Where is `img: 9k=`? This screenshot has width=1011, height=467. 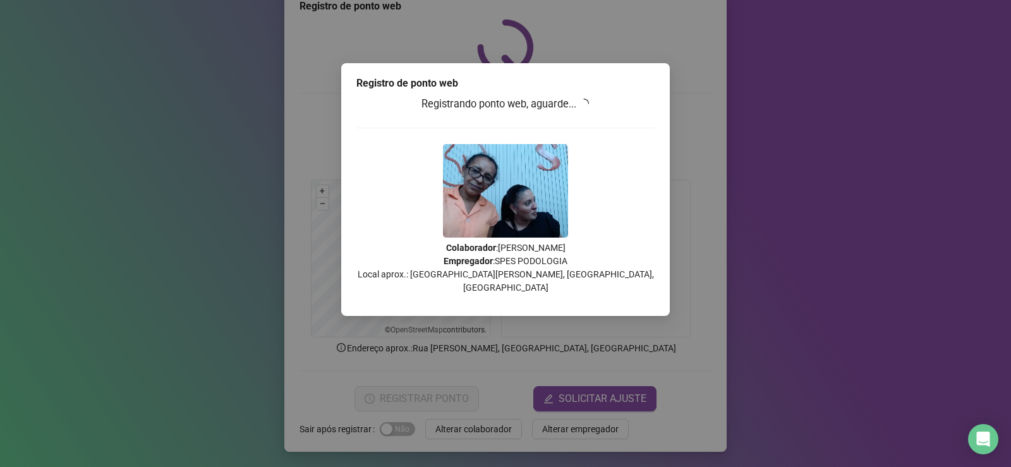 img: 9k= is located at coordinates (506, 191).